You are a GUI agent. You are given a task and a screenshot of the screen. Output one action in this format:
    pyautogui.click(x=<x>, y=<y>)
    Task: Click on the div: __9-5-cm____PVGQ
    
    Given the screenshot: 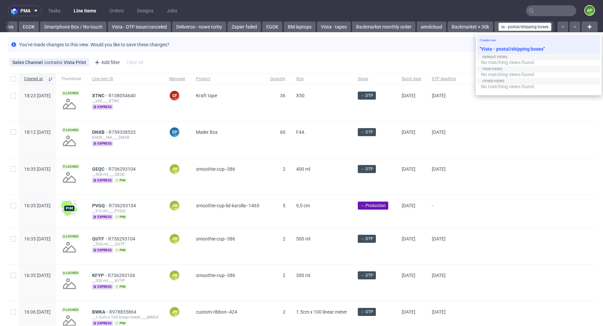 What is the action you would take?
    pyautogui.click(x=125, y=211)
    